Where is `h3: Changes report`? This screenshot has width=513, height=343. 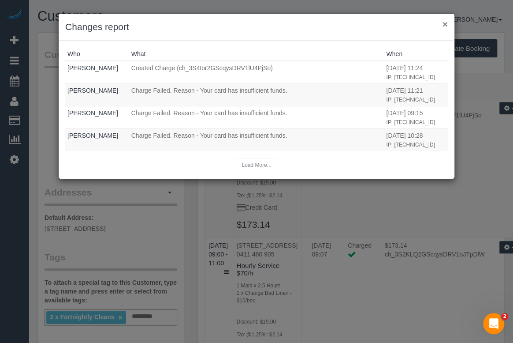 h3: Changes report is located at coordinates (257, 27).